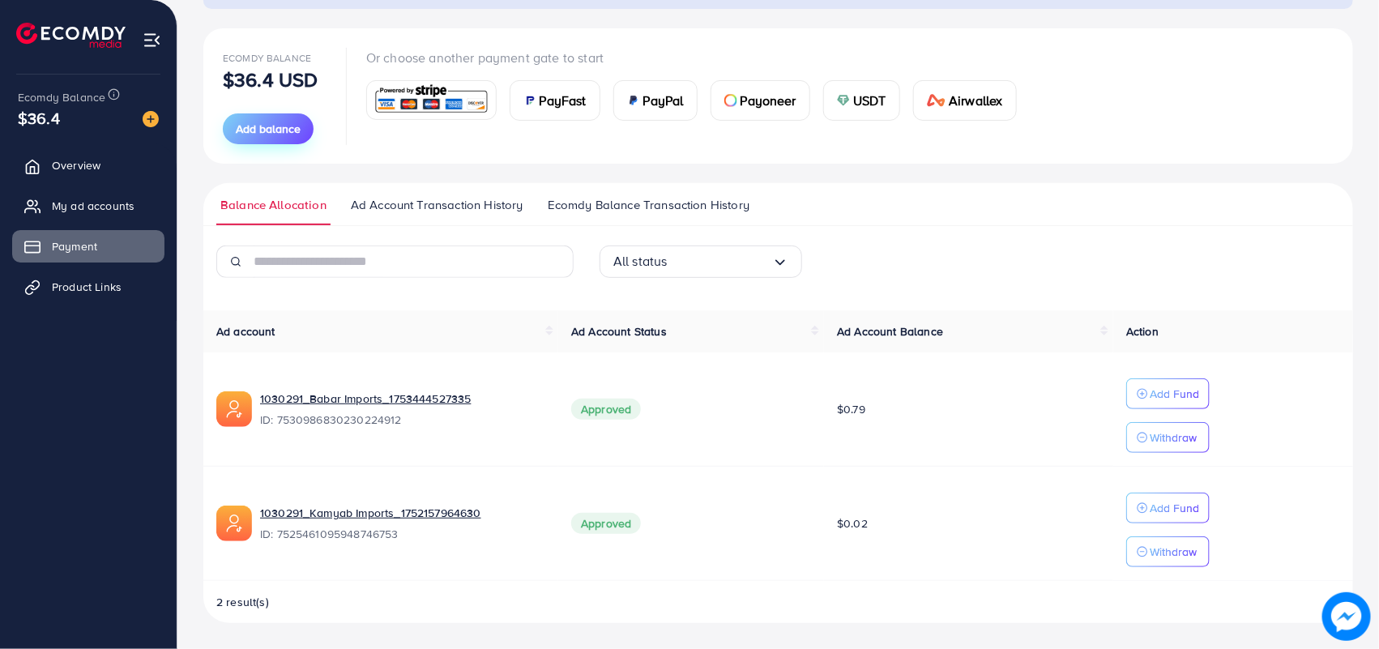 This screenshot has width=1379, height=649. Describe the element at coordinates (698, 58) in the screenshot. I see `p: Or choose another payment gate to start` at that location.